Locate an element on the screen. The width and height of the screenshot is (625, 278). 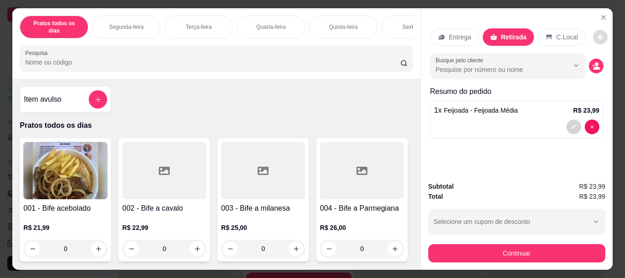
p: R$ 22,99 is located at coordinates (164, 227).